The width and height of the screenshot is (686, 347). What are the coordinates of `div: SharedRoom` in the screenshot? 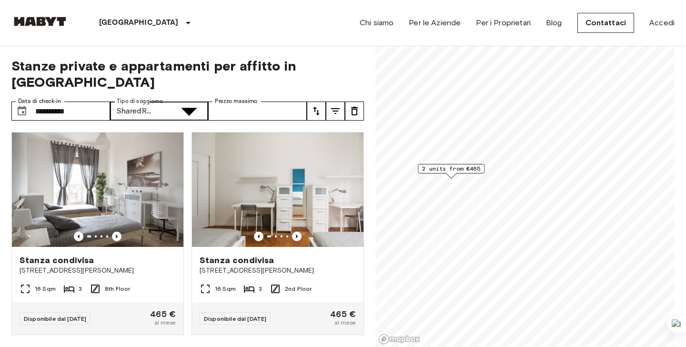 It's located at (140, 111).